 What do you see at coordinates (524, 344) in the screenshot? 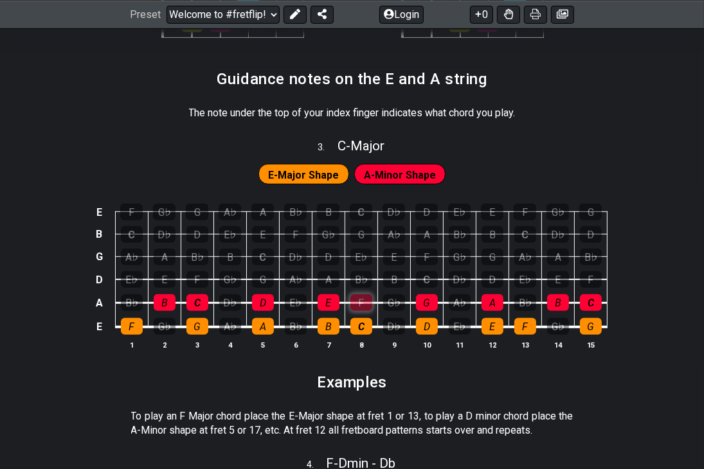
I see `th: 13` at bounding box center [524, 344].